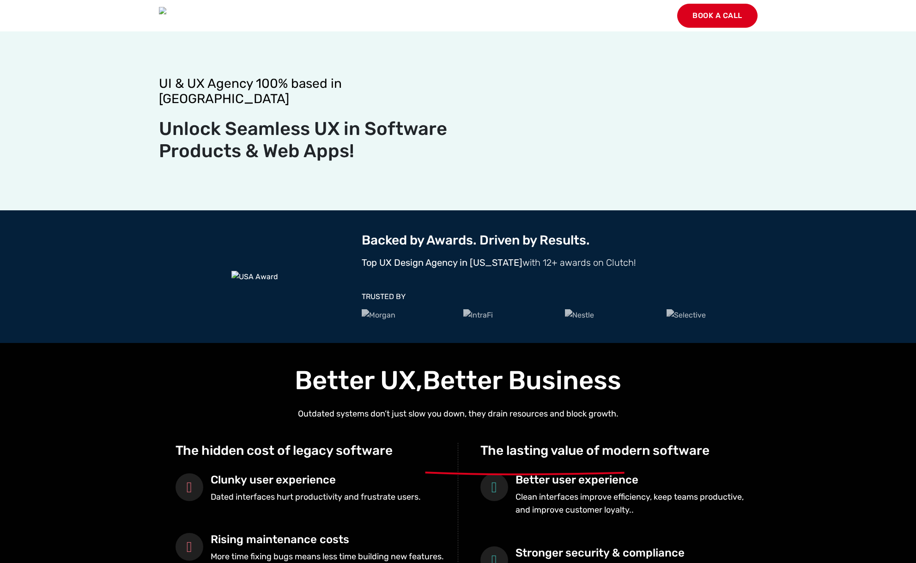 The width and height of the screenshot is (916, 563). What do you see at coordinates (255, 277) in the screenshot?
I see `img: USA Award` at bounding box center [255, 277].